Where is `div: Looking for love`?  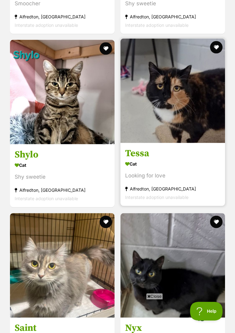
div: Looking for love is located at coordinates (172, 176).